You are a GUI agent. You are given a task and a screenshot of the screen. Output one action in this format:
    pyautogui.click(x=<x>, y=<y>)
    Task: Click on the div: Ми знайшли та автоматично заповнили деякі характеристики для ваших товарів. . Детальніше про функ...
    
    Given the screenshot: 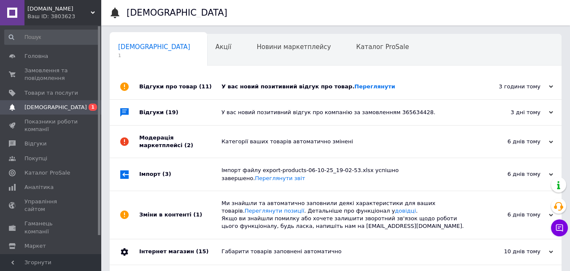 What is the action you would take?
    pyautogui.click(x=345, y=214)
    